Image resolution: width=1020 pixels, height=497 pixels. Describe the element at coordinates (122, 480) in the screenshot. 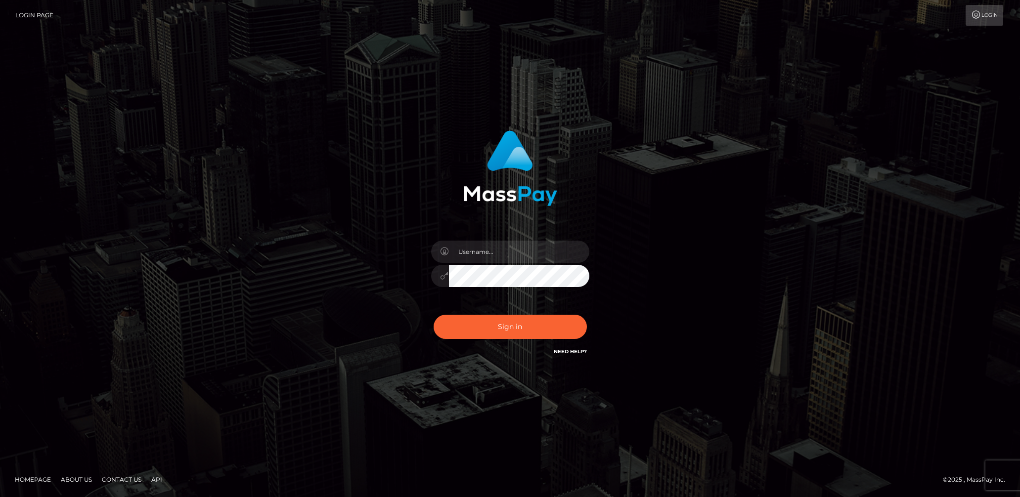

I see `a: Contact Us` at that location.